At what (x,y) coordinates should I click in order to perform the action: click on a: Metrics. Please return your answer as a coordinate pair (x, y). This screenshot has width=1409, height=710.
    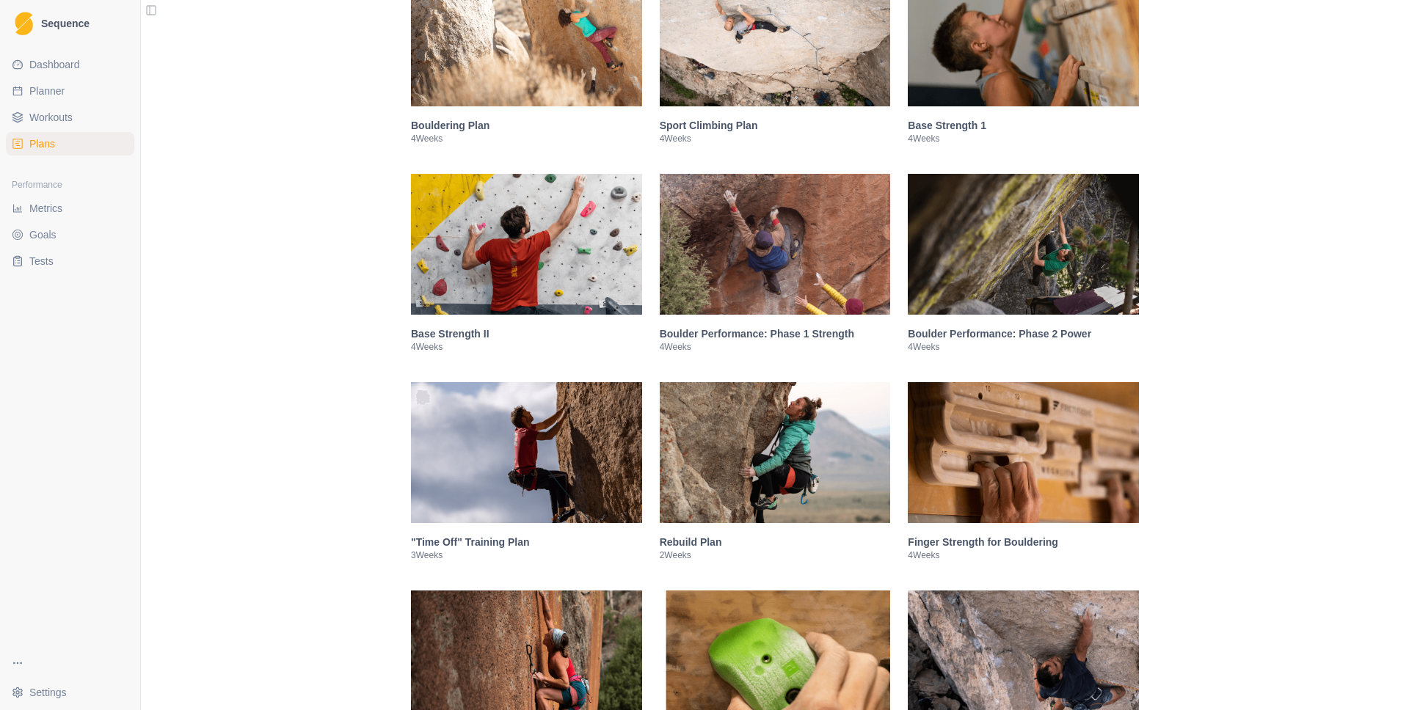
    Looking at the image, I should click on (70, 208).